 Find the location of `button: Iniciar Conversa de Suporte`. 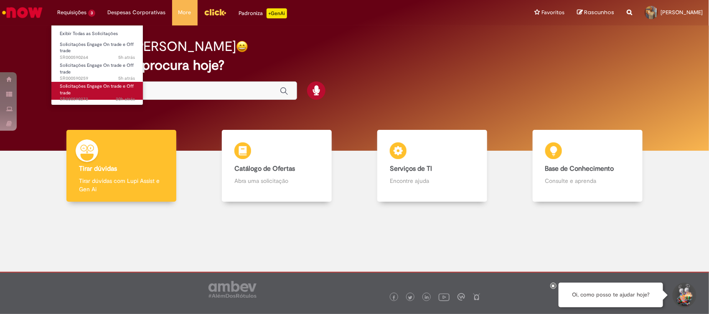

button: Iniciar Conversa de Suporte is located at coordinates (684, 295).